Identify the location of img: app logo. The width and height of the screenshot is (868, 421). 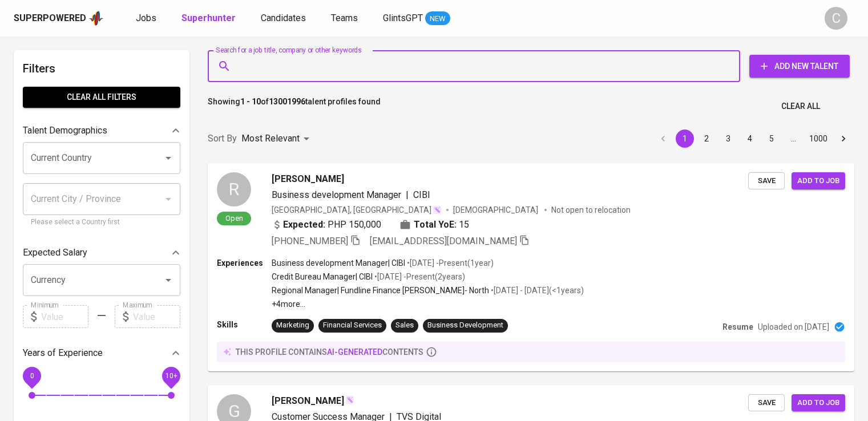
(96, 18).